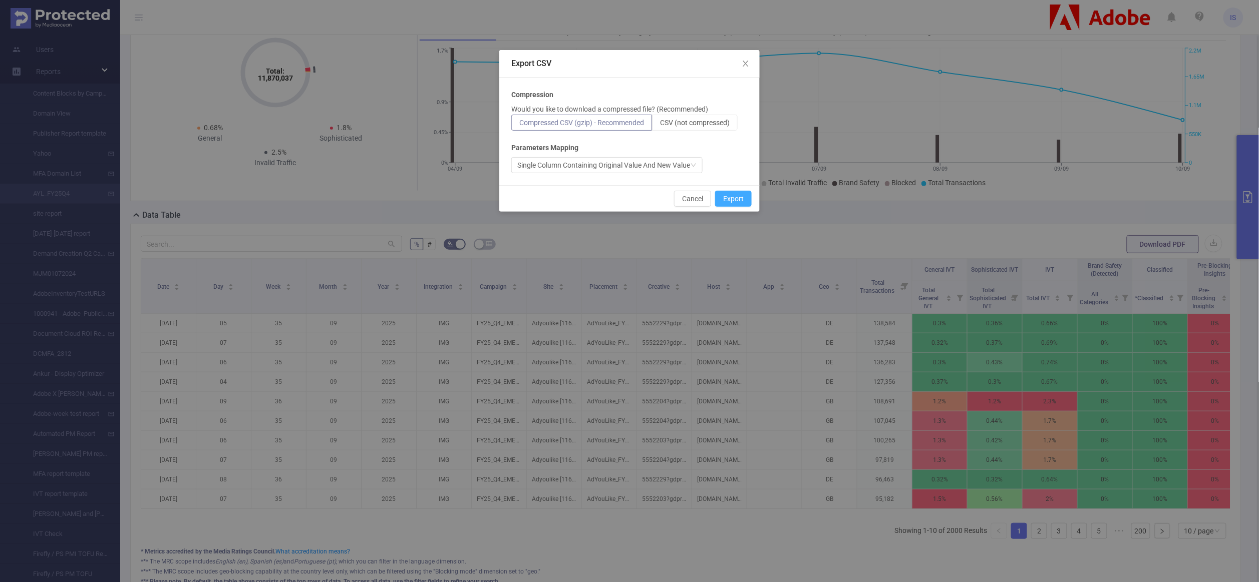 Image resolution: width=1259 pixels, height=582 pixels. What do you see at coordinates (629, 64) in the screenshot?
I see `div: Export CSV` at bounding box center [629, 64].